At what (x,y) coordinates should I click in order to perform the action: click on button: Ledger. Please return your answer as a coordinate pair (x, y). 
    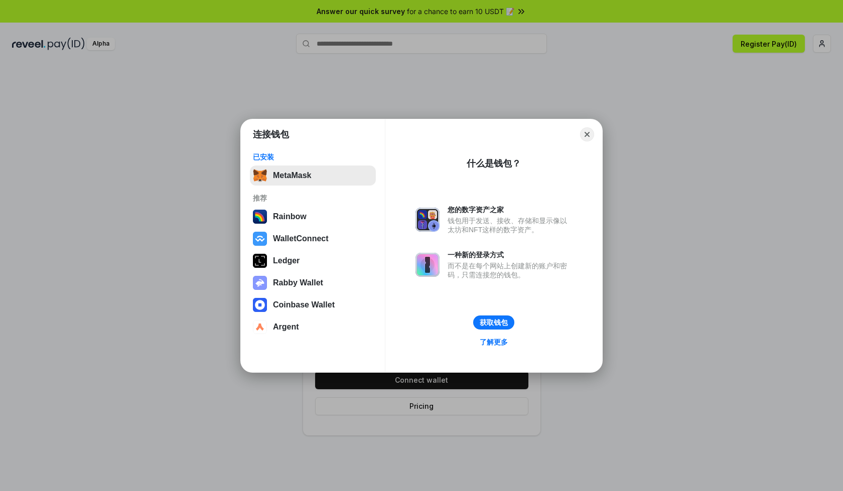
    Looking at the image, I should click on (312, 261).